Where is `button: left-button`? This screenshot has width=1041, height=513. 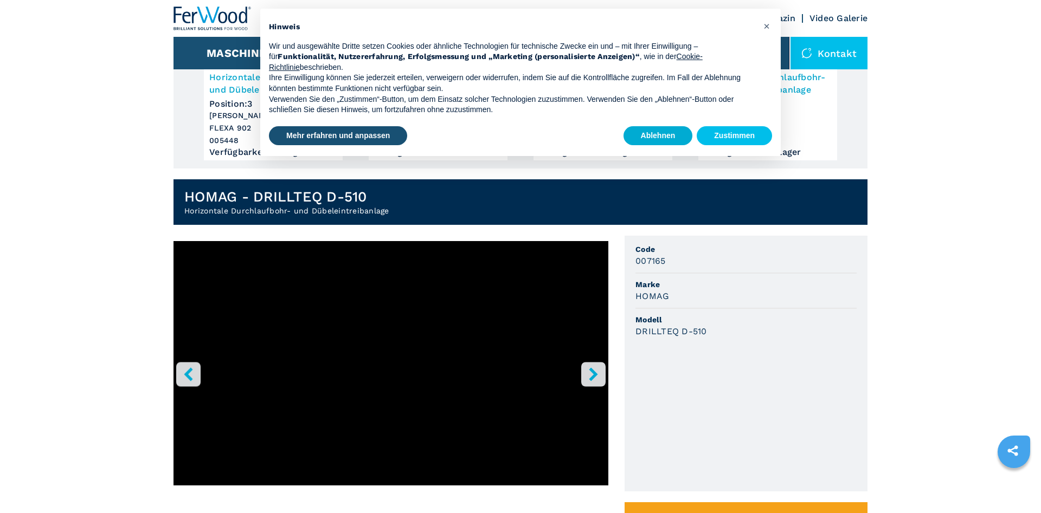
button: left-button is located at coordinates (188, 374).